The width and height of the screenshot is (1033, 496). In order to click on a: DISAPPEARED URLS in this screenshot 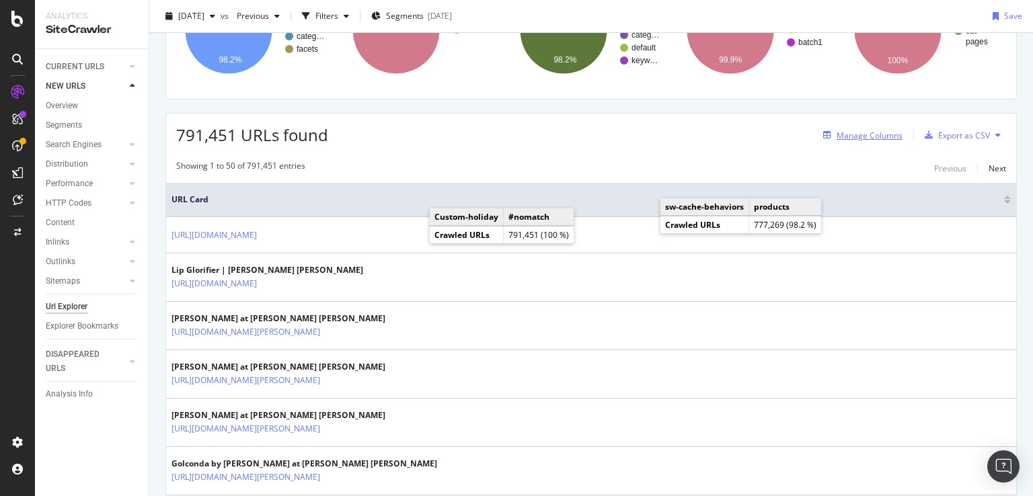, I will do `click(85, 362)`.